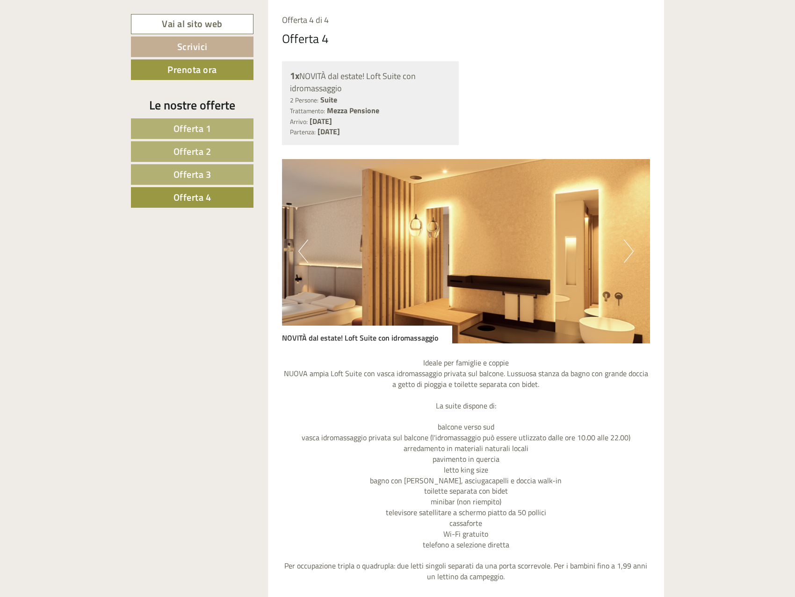 Image resolution: width=795 pixels, height=597 pixels. What do you see at coordinates (192, 128) in the screenshot?
I see `span: Offerta 1` at bounding box center [192, 128].